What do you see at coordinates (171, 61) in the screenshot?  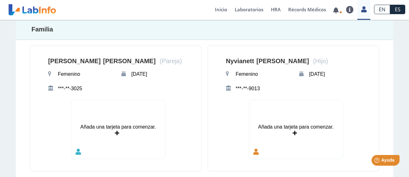 I see `span: (Pareja)` at bounding box center [171, 61].